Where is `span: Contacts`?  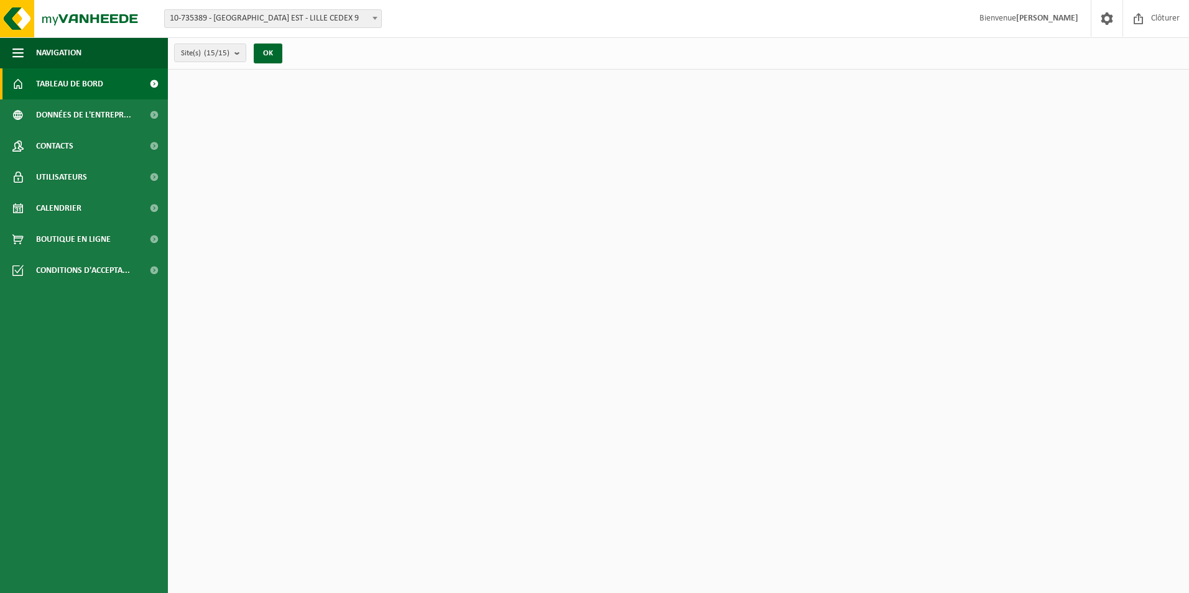 span: Contacts is located at coordinates (55, 146).